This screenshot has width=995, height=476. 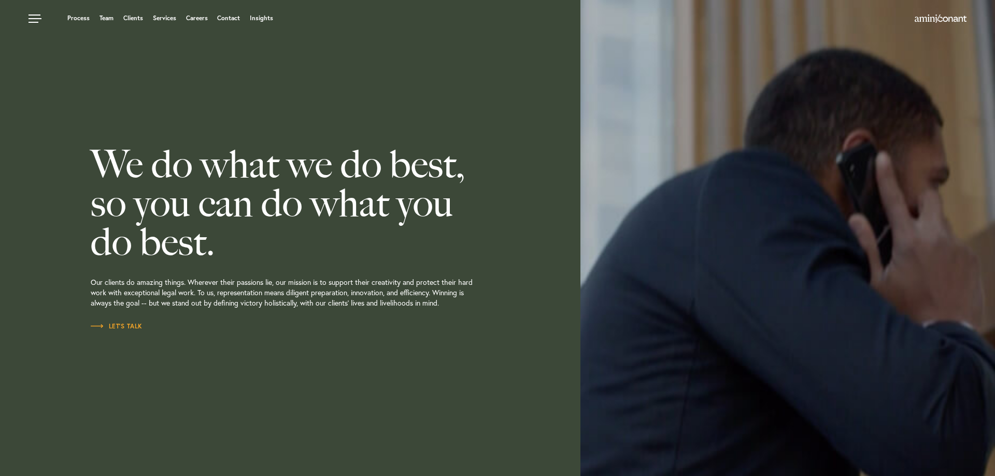 I want to click on img: Amini & Conant, so click(x=940, y=19).